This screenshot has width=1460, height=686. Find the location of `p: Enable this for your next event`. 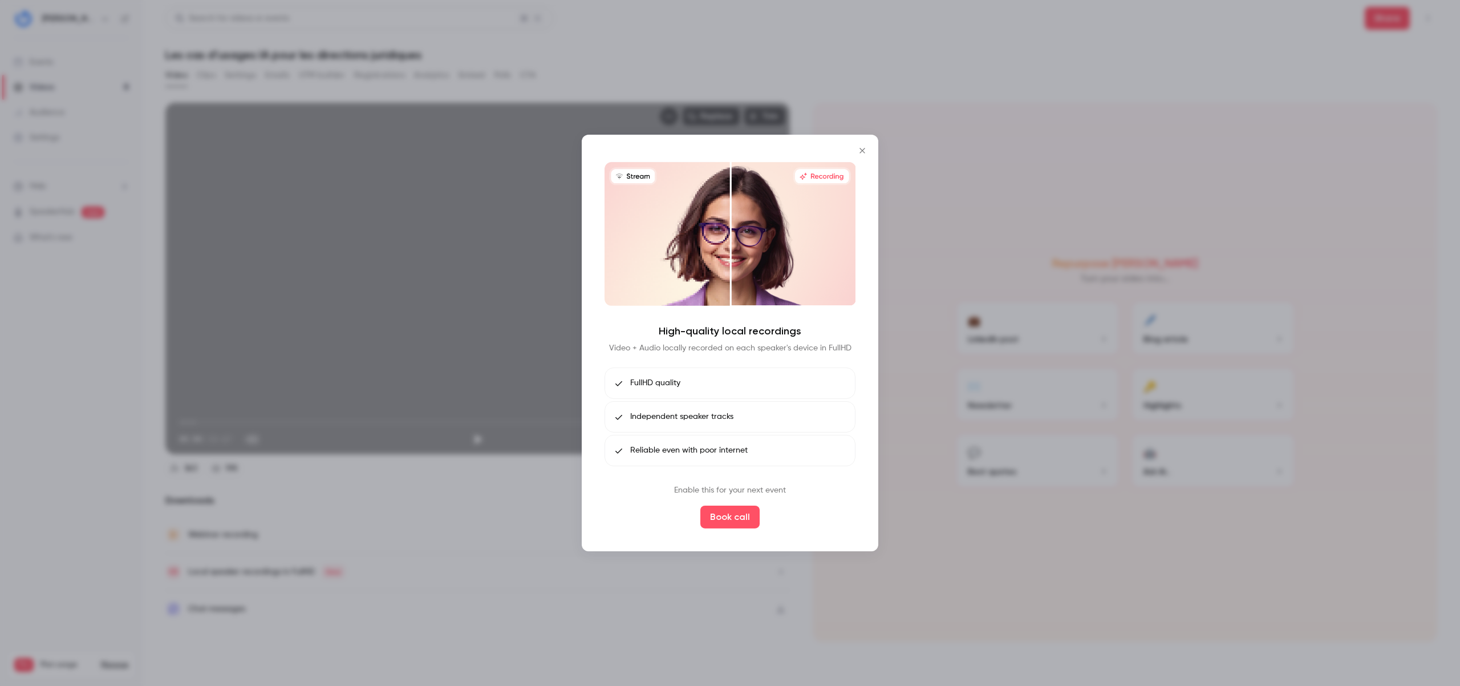

p: Enable this for your next event is located at coordinates (730, 490).